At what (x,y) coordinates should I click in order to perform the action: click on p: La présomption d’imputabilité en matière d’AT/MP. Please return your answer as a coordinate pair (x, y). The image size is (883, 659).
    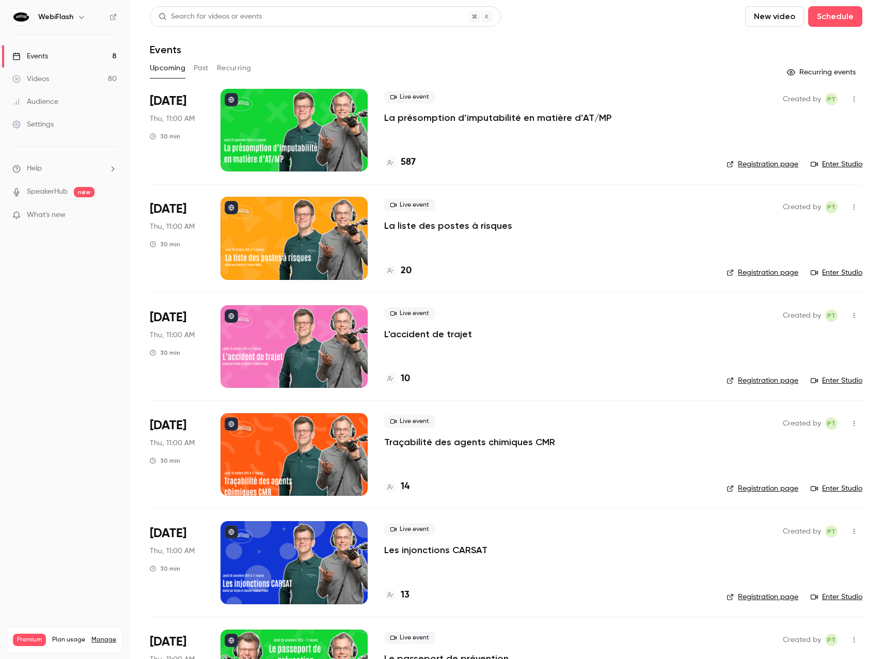
    Looking at the image, I should click on (498, 118).